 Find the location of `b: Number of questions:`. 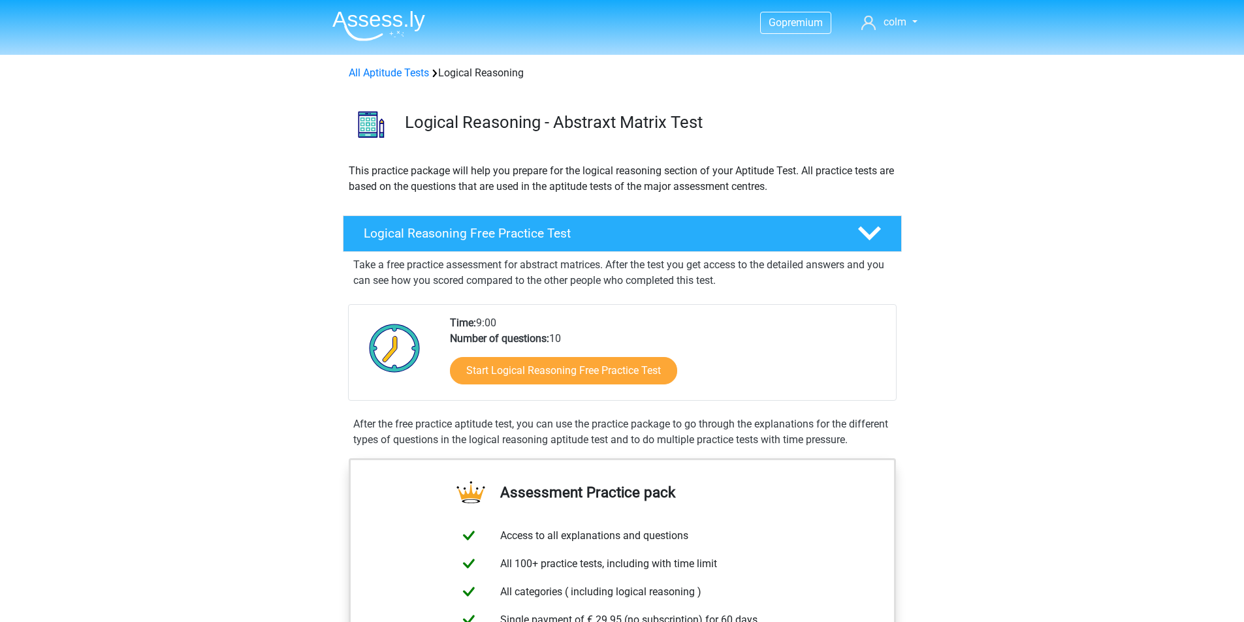

b: Number of questions: is located at coordinates (499, 338).